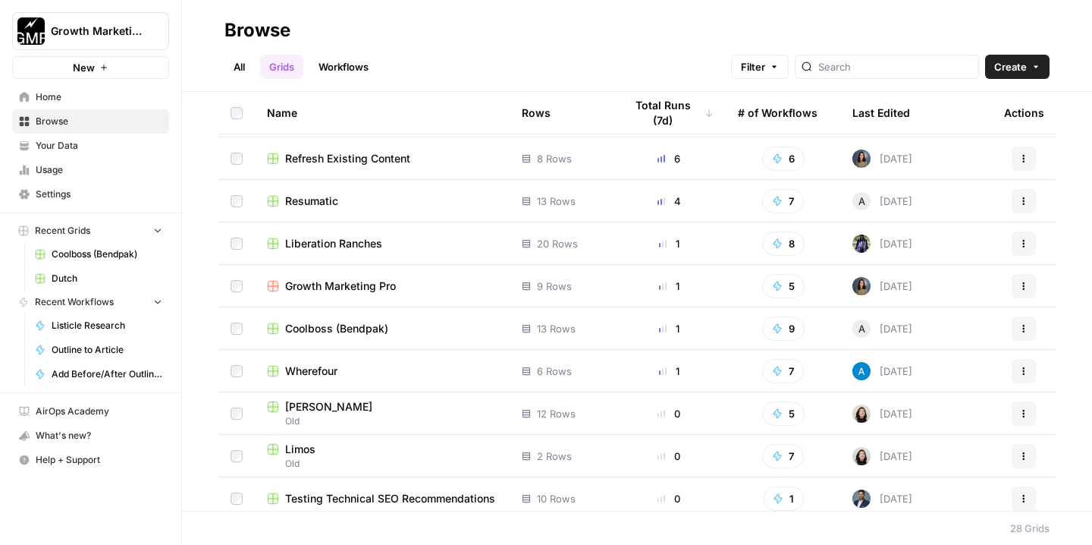  I want to click on a: Grids, so click(281, 67).